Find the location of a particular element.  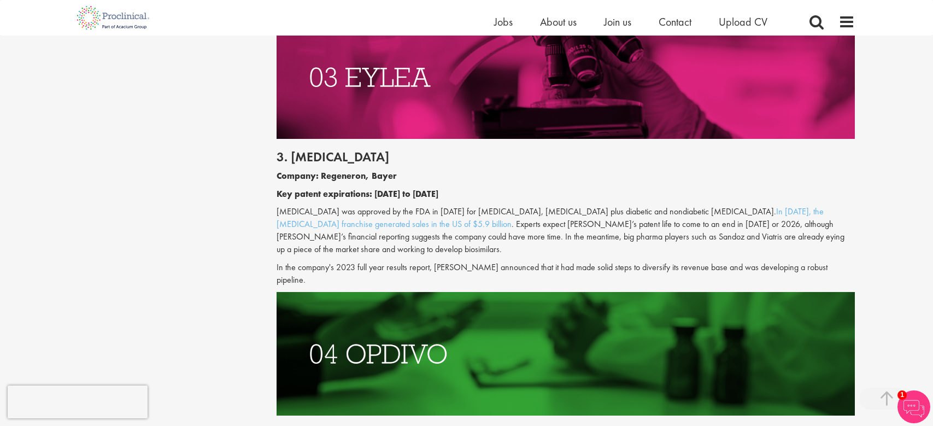

a: Join us is located at coordinates (618, 22).